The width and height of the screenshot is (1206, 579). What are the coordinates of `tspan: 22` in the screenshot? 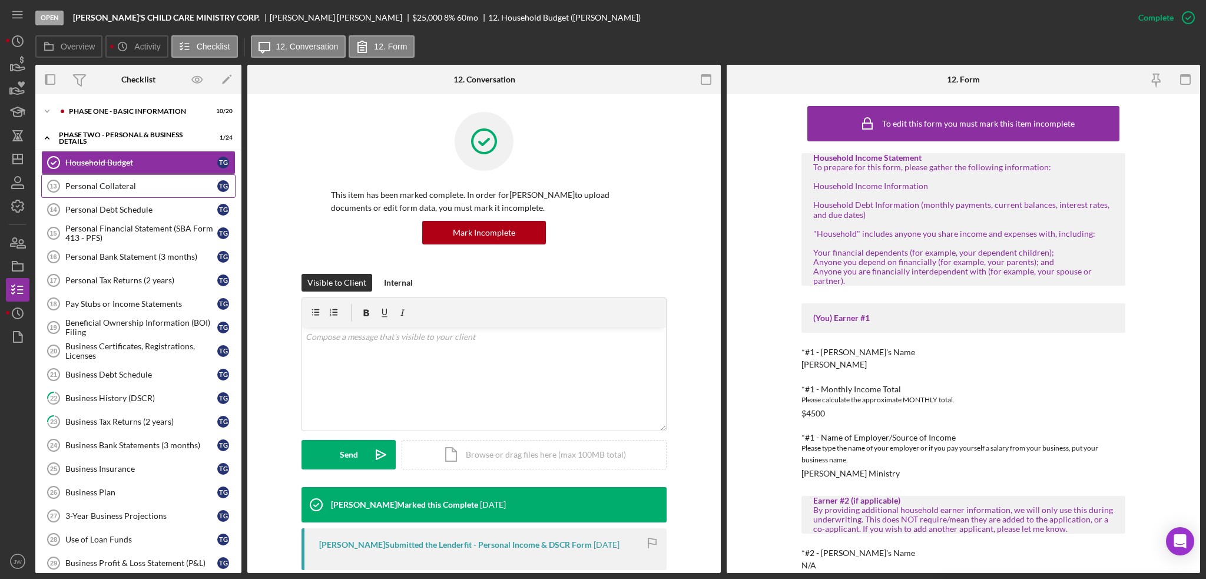 It's located at (54, 397).